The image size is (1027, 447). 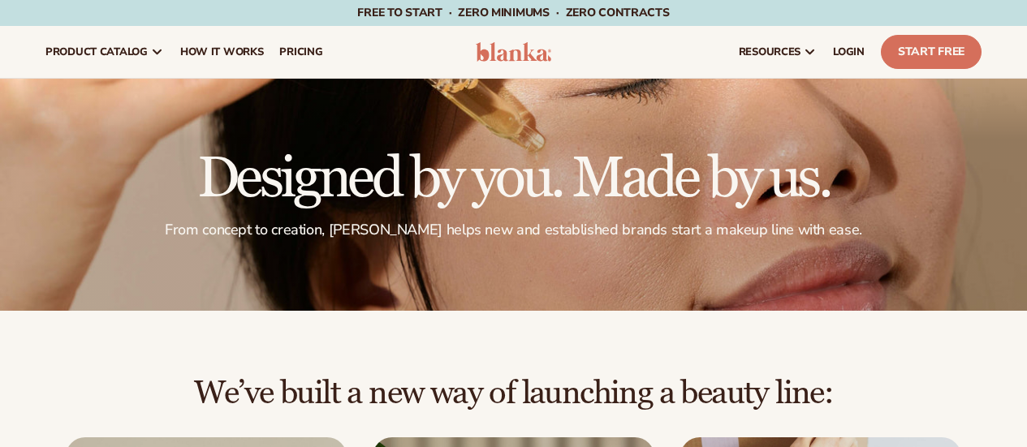 What do you see at coordinates (97, 52) in the screenshot?
I see `span: product catalog` at bounding box center [97, 52].